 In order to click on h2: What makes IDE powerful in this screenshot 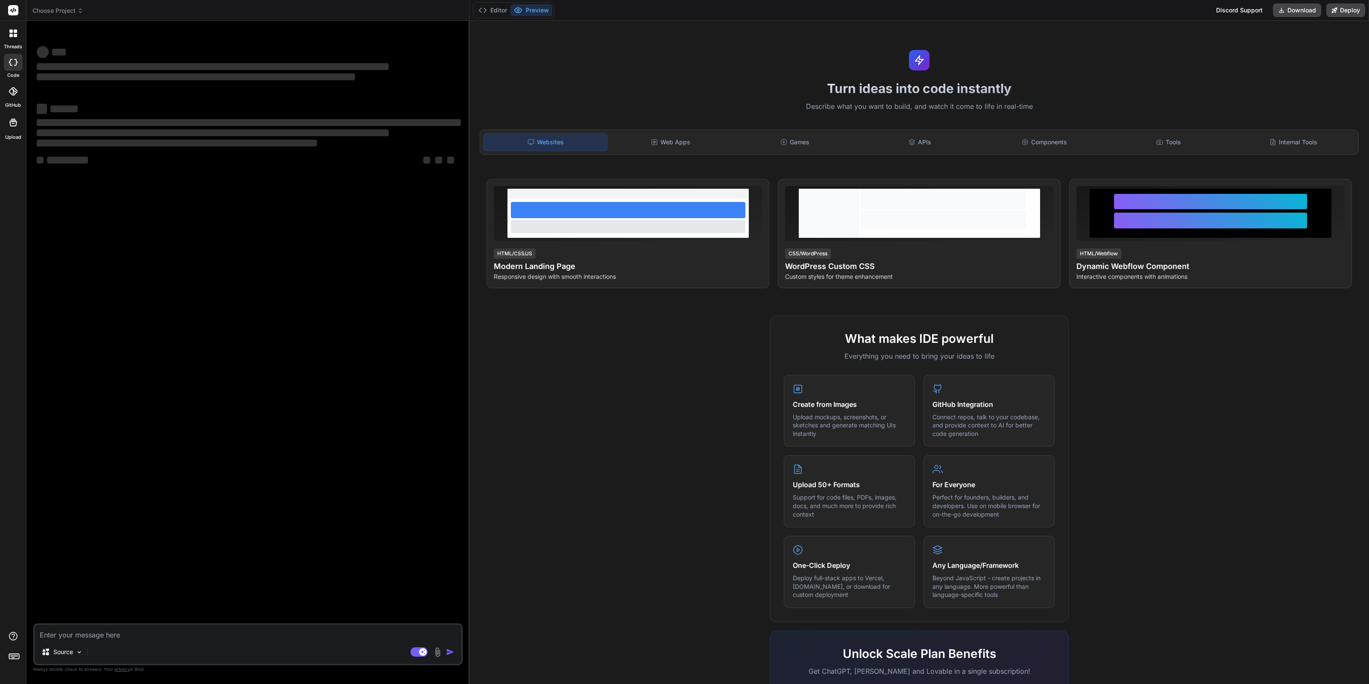, I will do `click(919, 339)`.